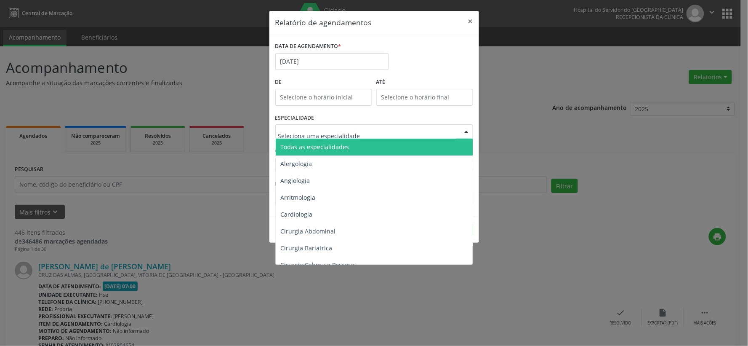 The height and width of the screenshot is (346, 748). What do you see at coordinates (297, 214) in the screenshot?
I see `span: Cardiologia` at bounding box center [297, 214].